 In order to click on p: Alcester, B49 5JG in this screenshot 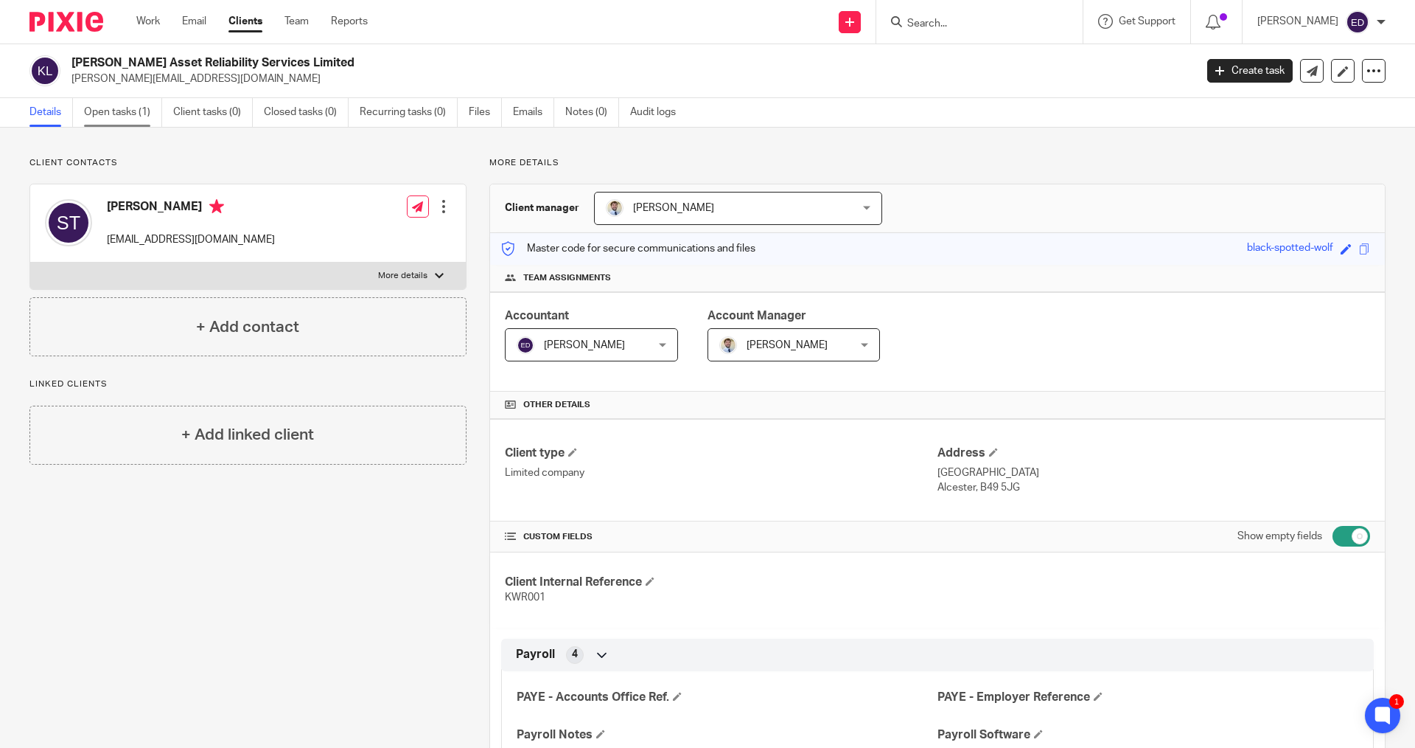, I will do `click(1154, 487)`.